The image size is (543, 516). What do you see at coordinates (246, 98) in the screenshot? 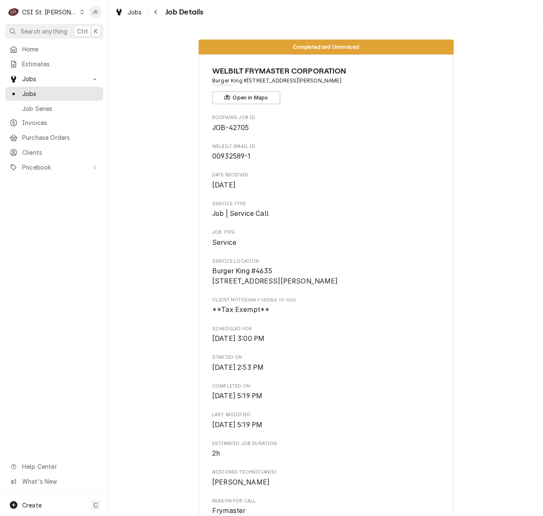
I see `button: Open in Maps` at bounding box center [246, 98].